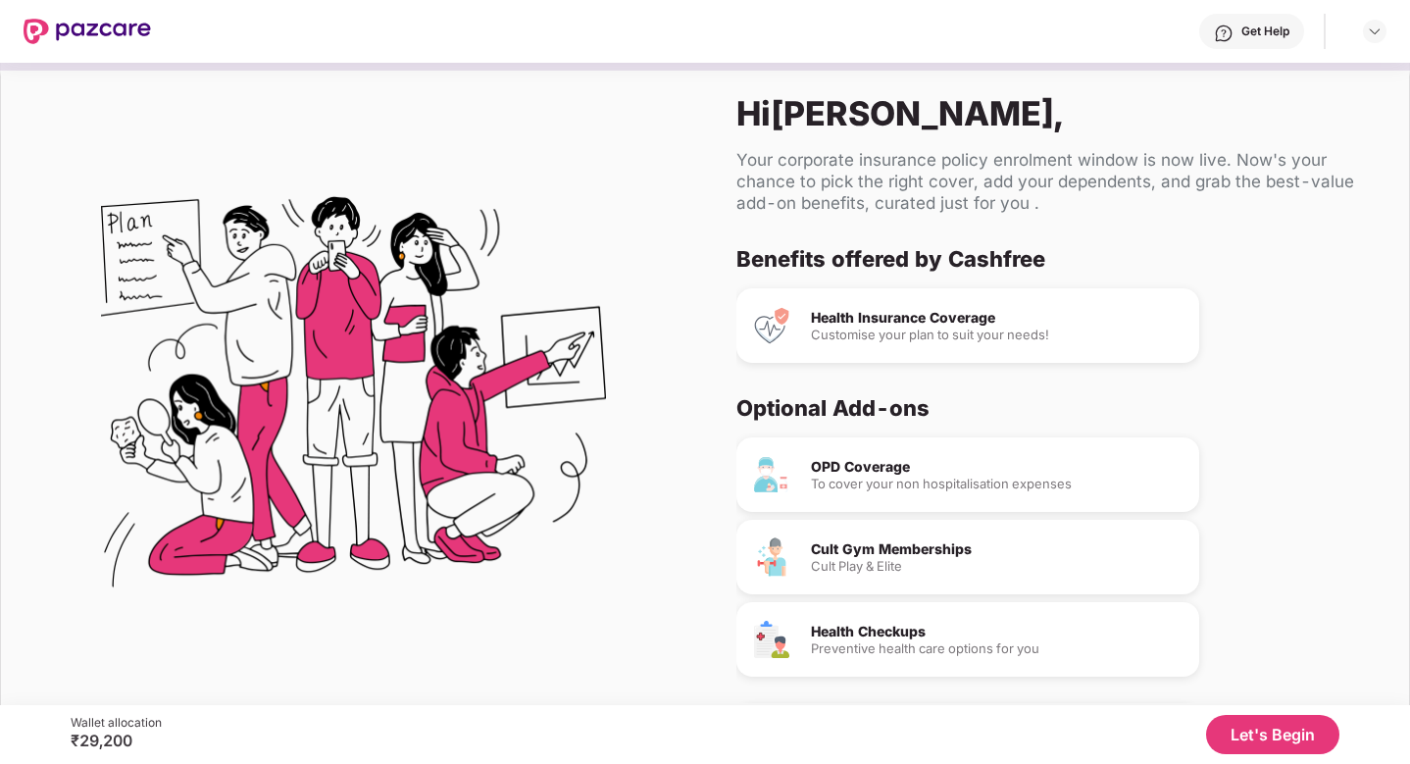 The image size is (1410, 764). What do you see at coordinates (87, 31) in the screenshot?
I see `img: New Pazcare Logo` at bounding box center [87, 31].